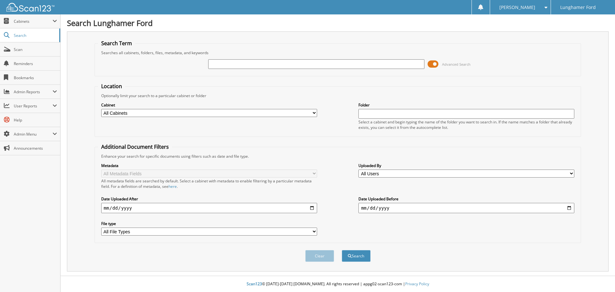 This screenshot has height=292, width=615. I want to click on legend: Additional Document Filters, so click(135, 147).